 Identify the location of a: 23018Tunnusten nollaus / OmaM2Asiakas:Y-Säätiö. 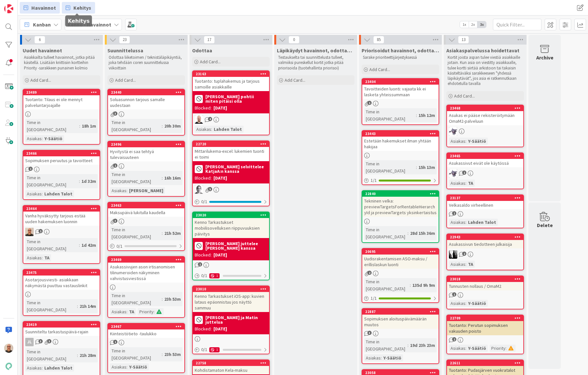
(485, 293).